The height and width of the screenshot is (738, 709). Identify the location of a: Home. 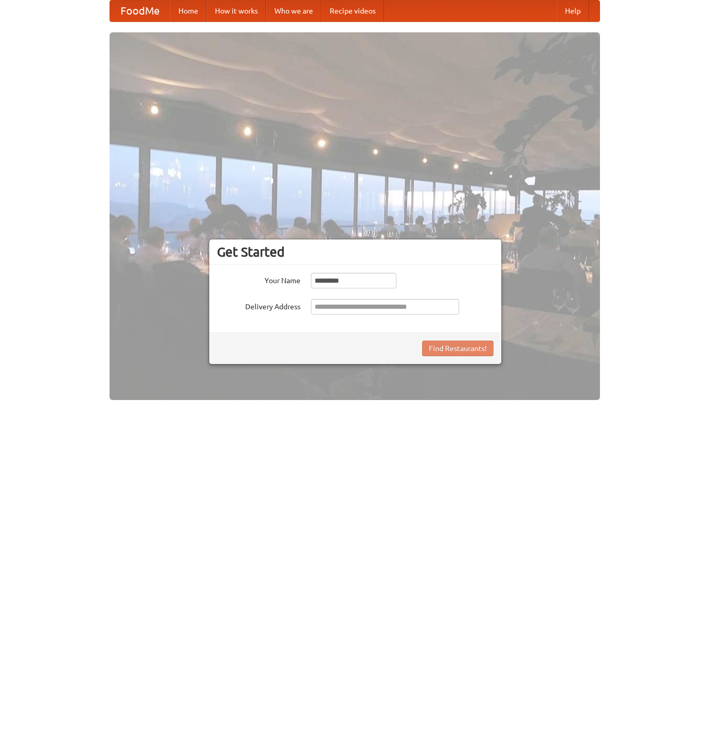
(188, 11).